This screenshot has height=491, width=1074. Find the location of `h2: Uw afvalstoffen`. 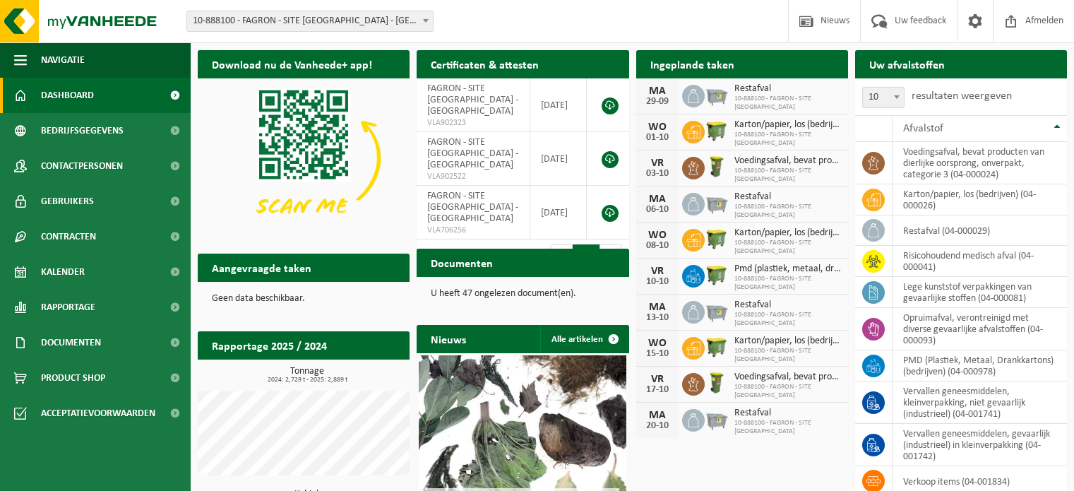

h2: Uw afvalstoffen is located at coordinates (907, 64).